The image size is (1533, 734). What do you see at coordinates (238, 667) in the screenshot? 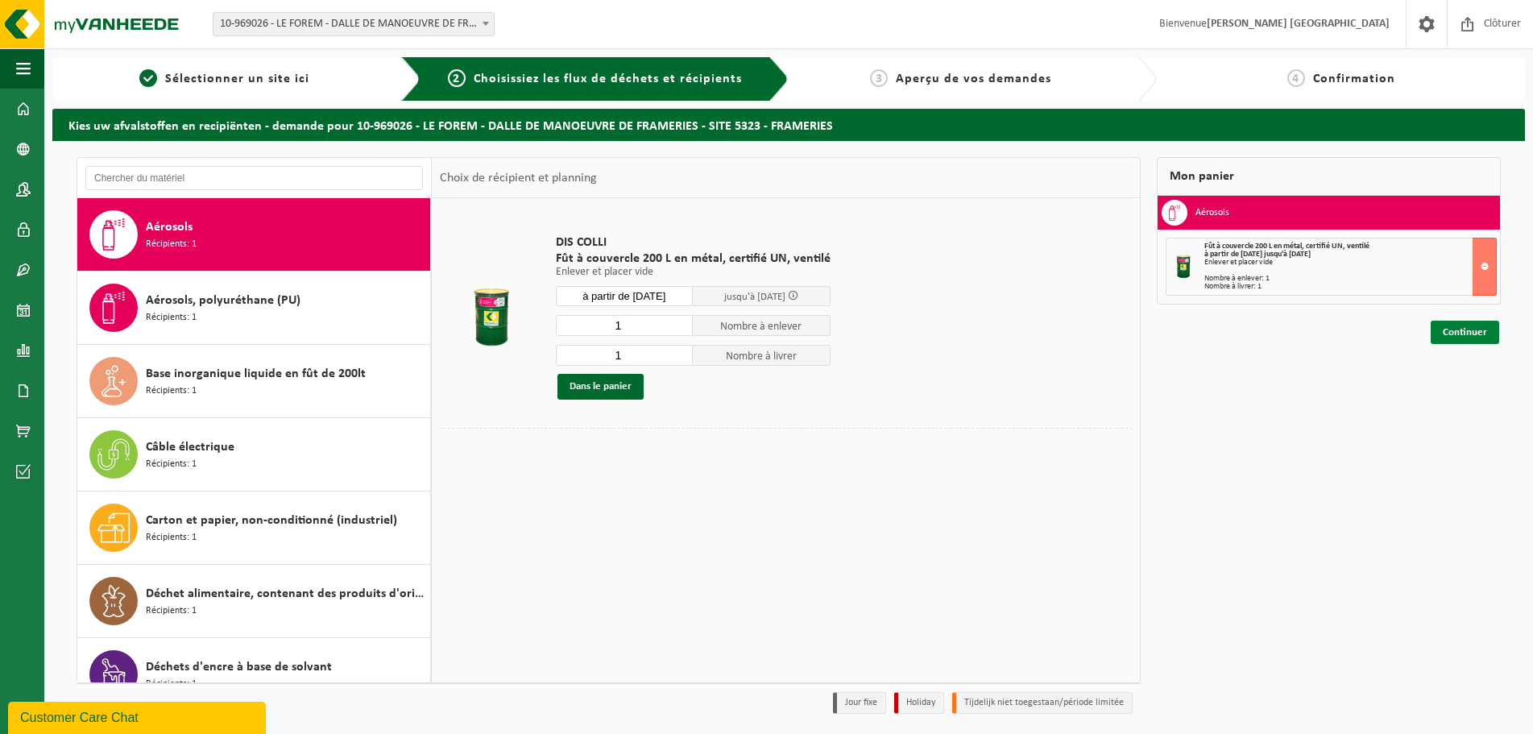
I see `span: Déchets d'encre à base de solvant` at bounding box center [238, 667].